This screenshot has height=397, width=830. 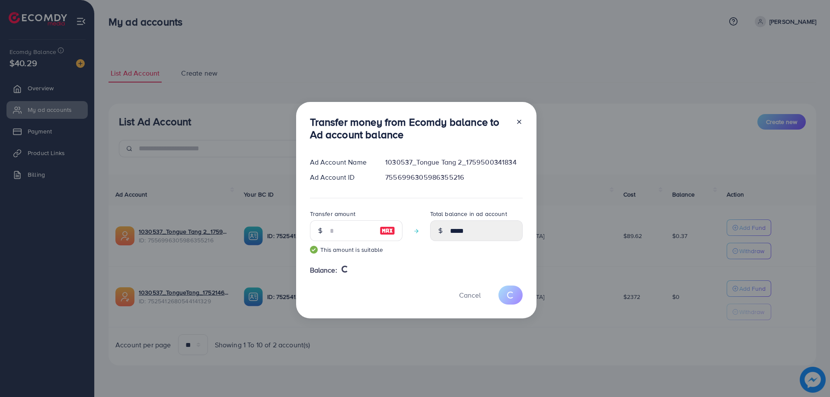 I want to click on label: Total balance in ad account, so click(x=469, y=214).